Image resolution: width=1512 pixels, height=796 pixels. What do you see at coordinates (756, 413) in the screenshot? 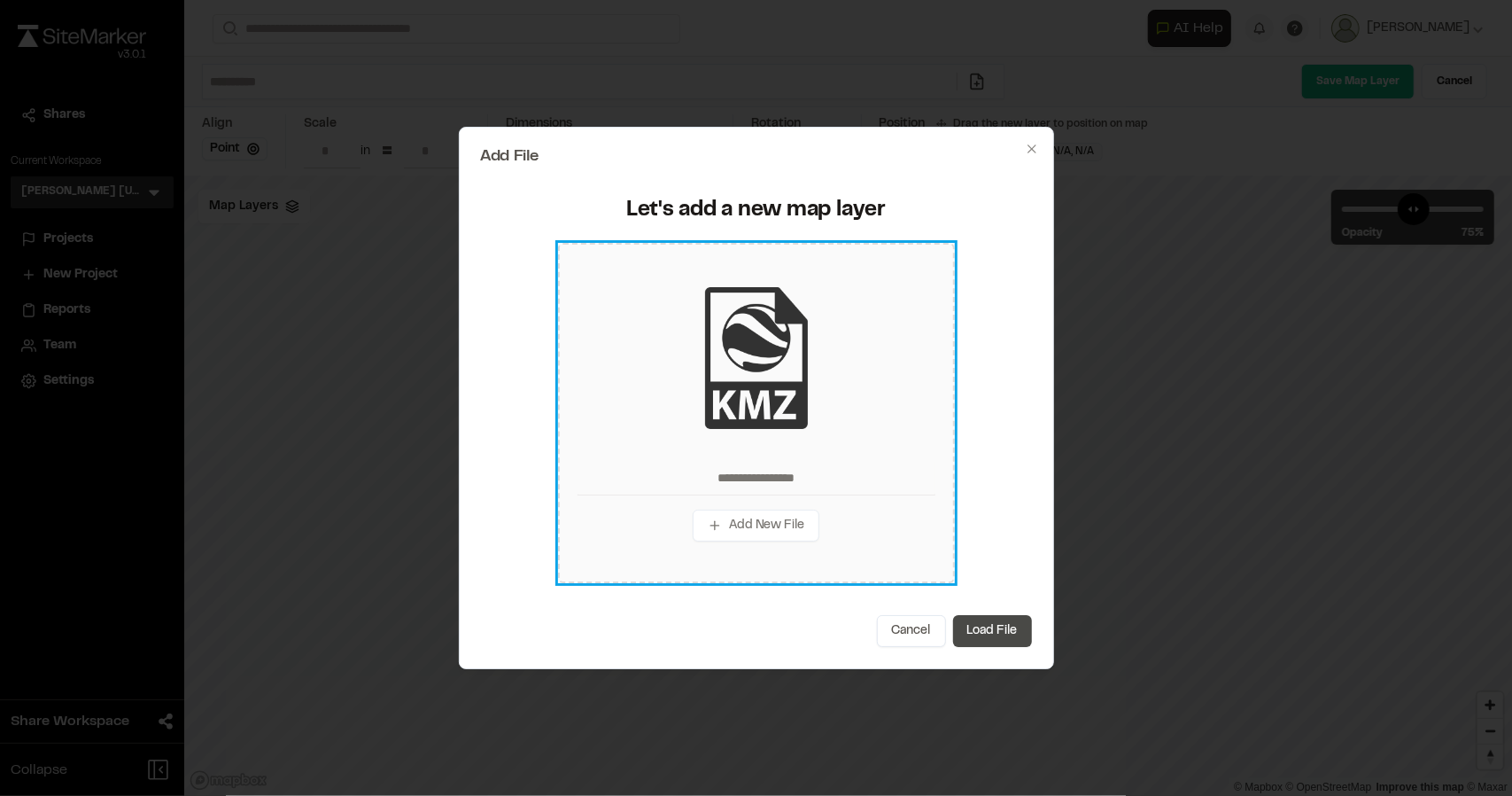
I see `div: Add New File` at bounding box center [756, 413].